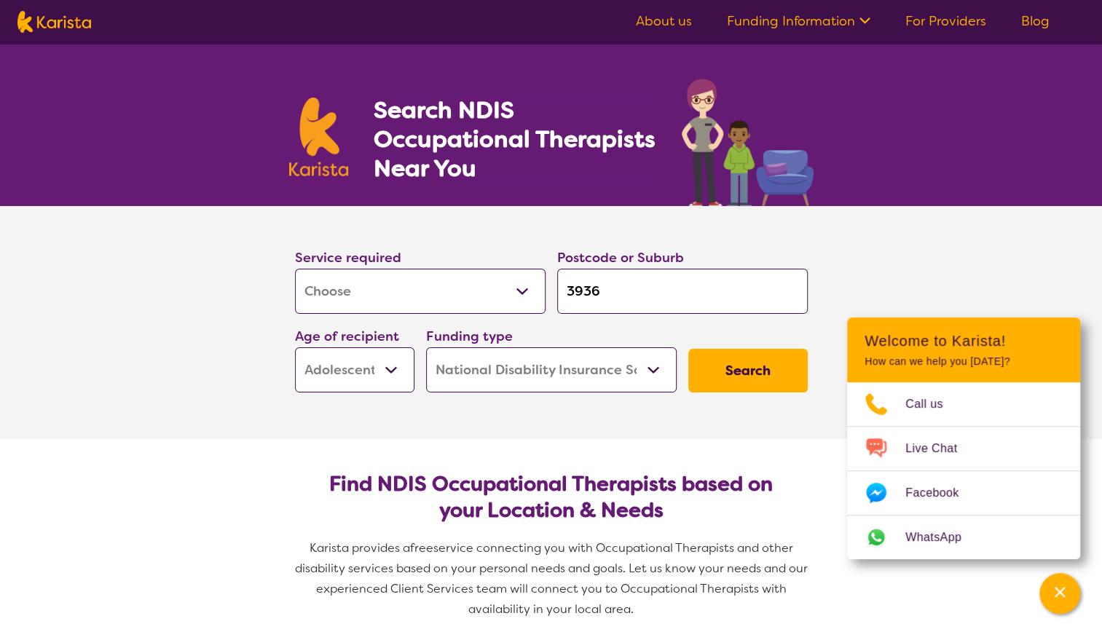 This screenshot has width=1102, height=632. What do you see at coordinates (1060, 594) in the screenshot?
I see `button: Channel Menu` at bounding box center [1060, 594].